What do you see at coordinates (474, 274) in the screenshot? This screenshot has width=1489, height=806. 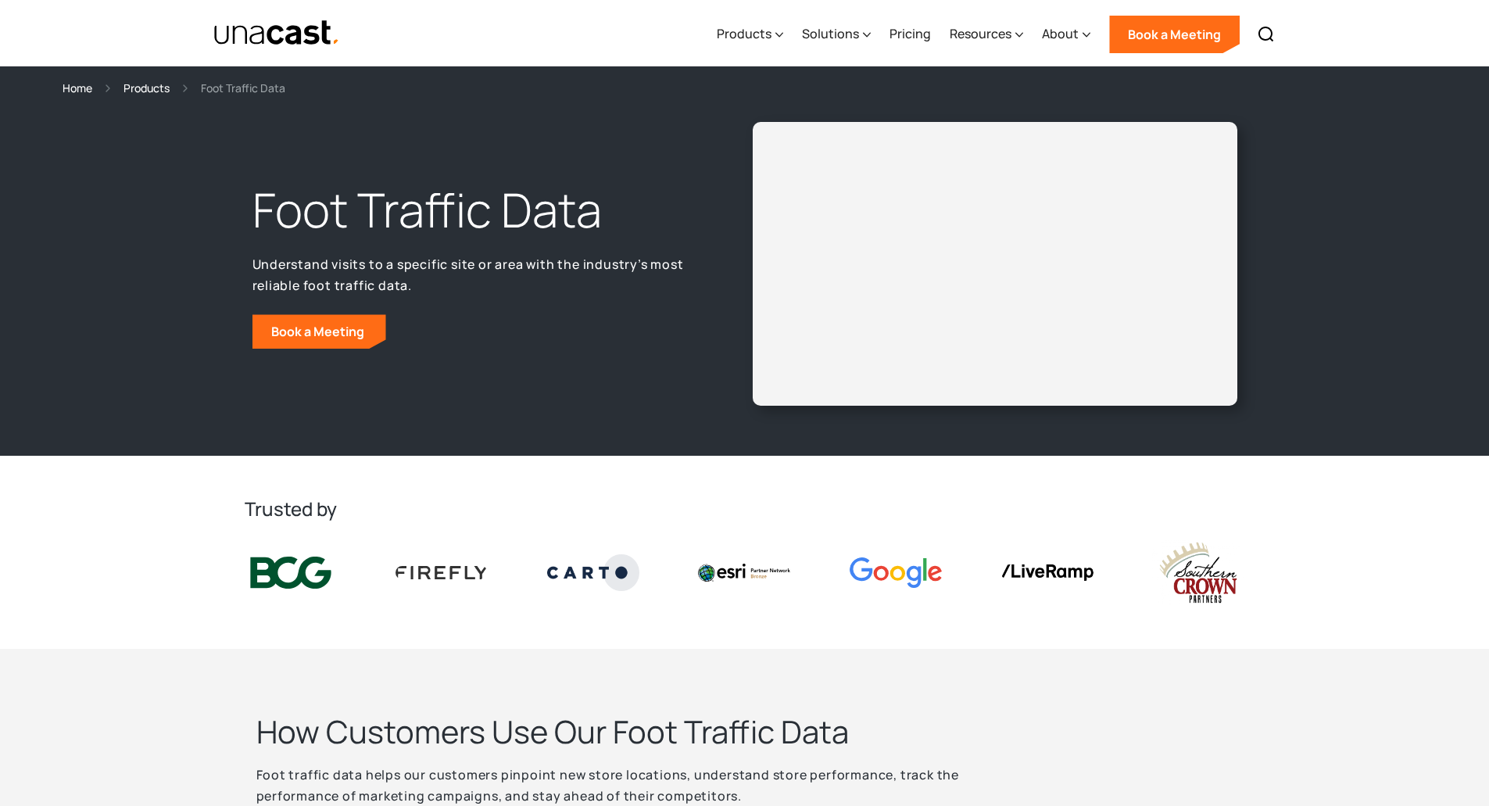 I see `p: Understand visits to a specific site or area with the industry’s most reliable foot traffic data.` at bounding box center [474, 274].